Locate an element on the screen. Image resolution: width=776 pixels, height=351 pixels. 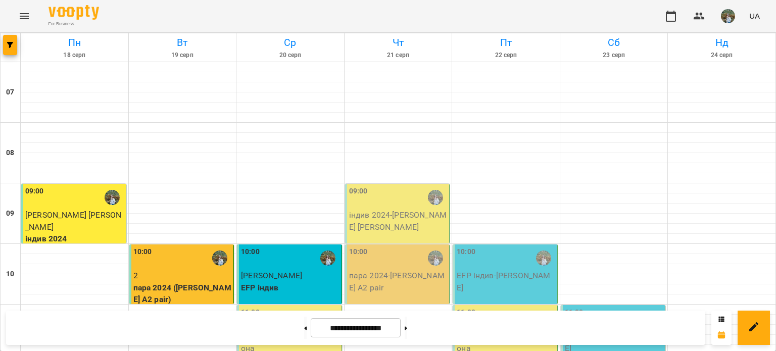
img: Voopty Logo is located at coordinates (74, 12).